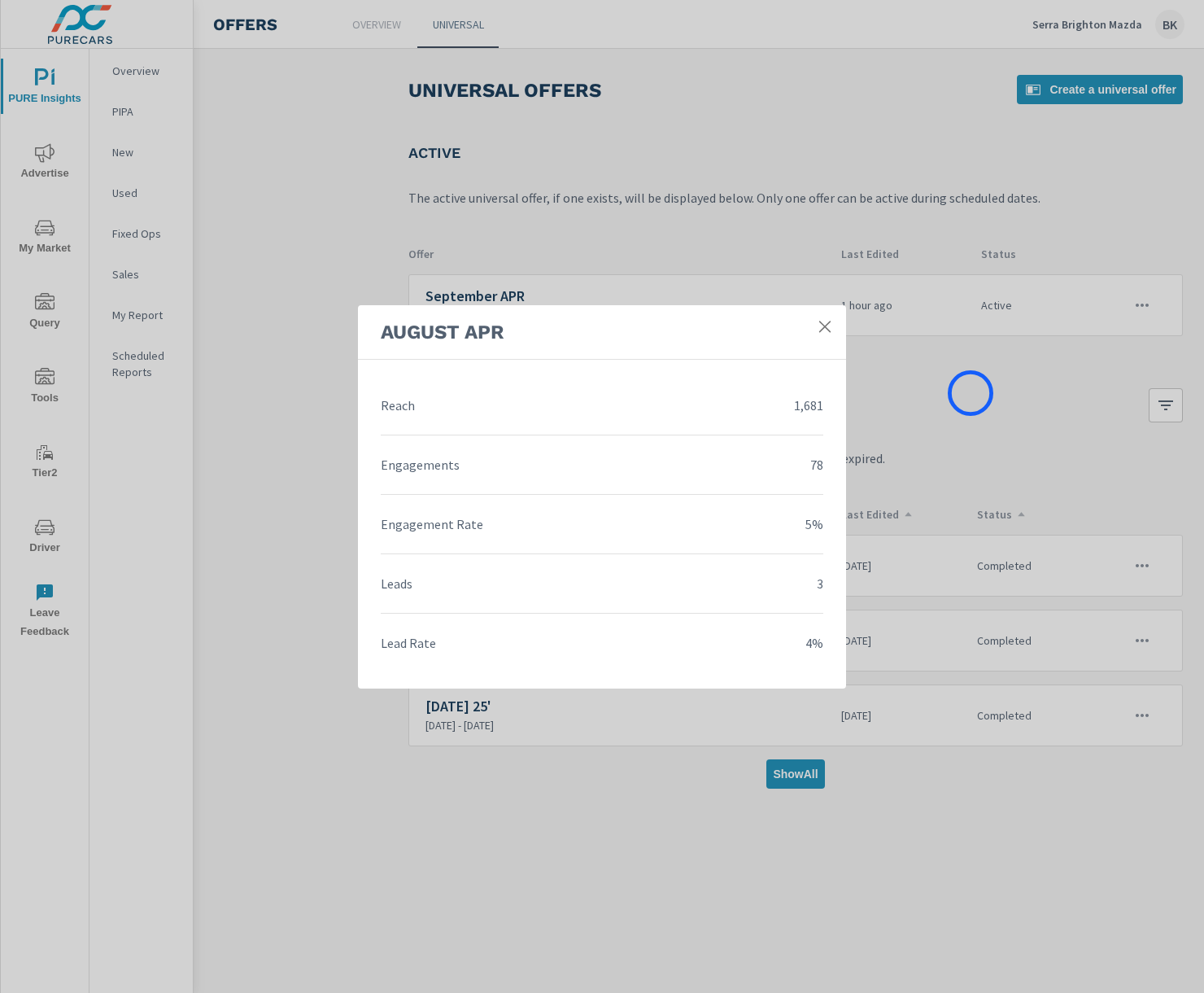 This screenshot has height=993, width=1204. What do you see at coordinates (432, 524) in the screenshot?
I see `p: Engagement Rate` at bounding box center [432, 524].